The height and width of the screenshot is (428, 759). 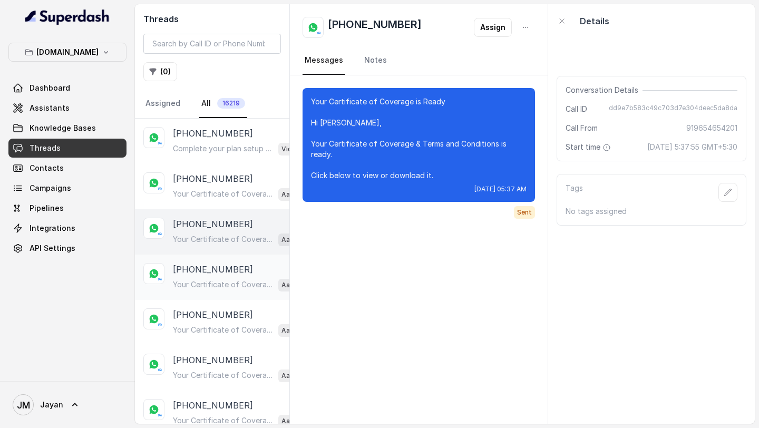 I want to click on a: Campaigns, so click(x=67, y=188).